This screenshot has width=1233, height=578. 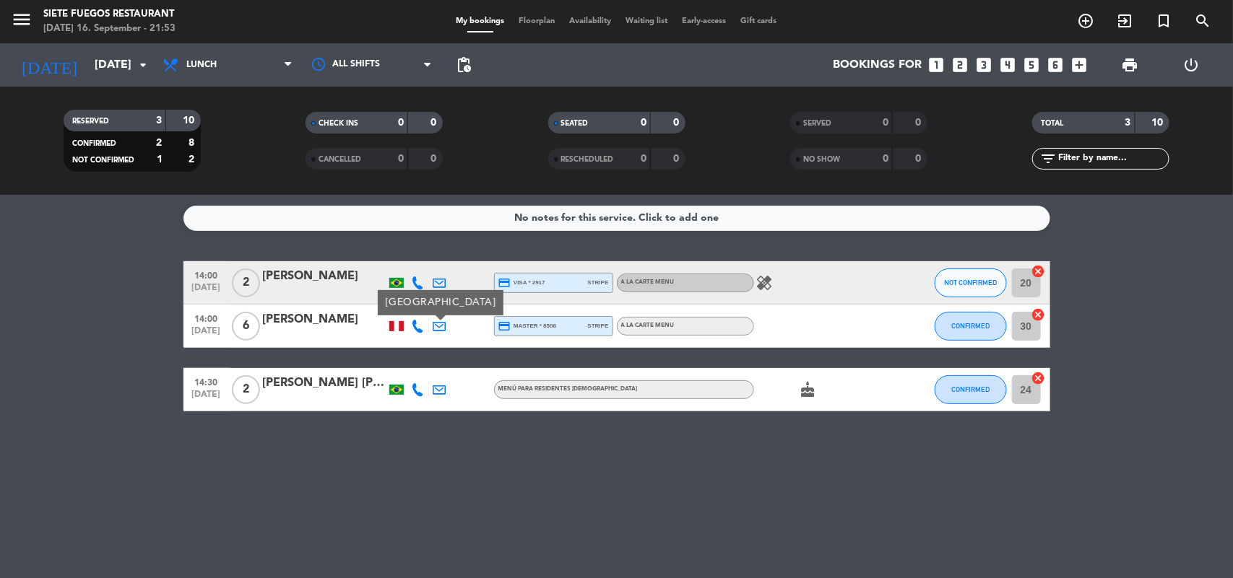 What do you see at coordinates (971, 283) in the screenshot?
I see `button: NOT CONFIRMED` at bounding box center [971, 283].